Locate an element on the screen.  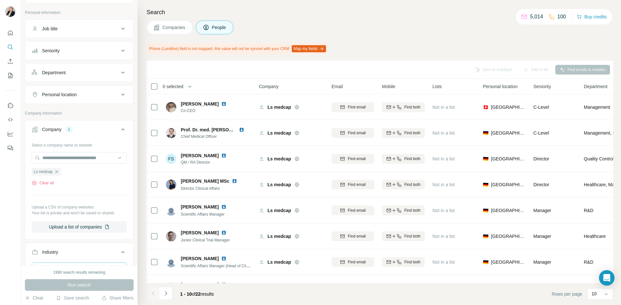
span: Email is located at coordinates (337, 87).